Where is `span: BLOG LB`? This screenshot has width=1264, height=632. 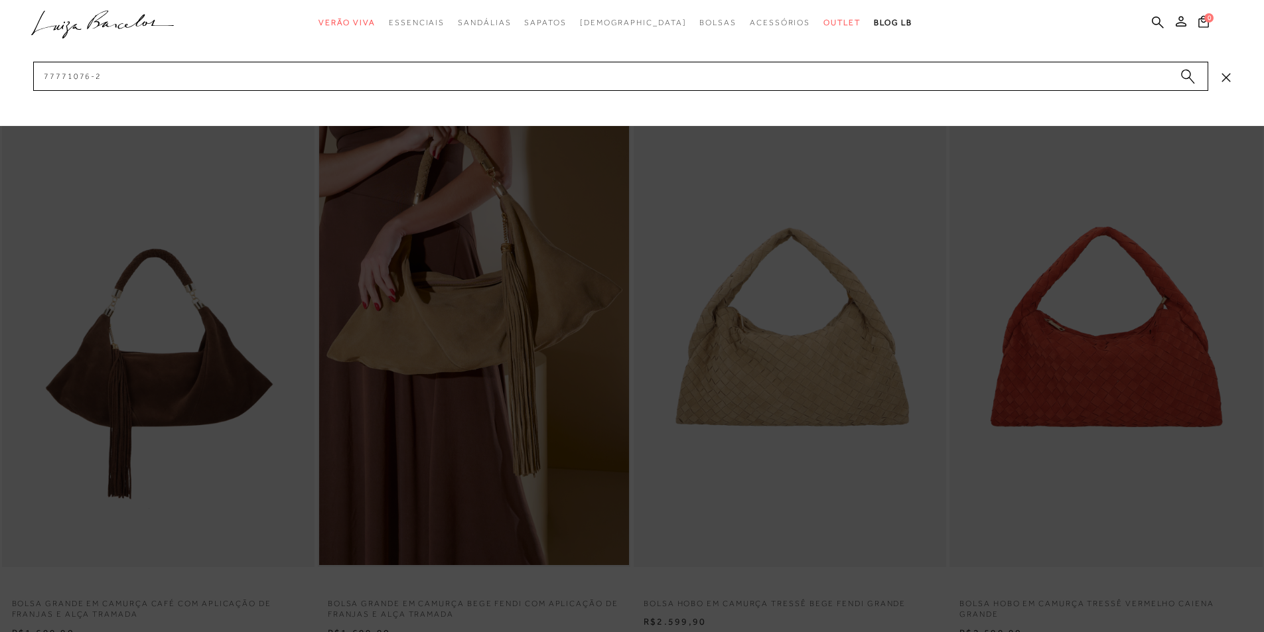 span: BLOG LB is located at coordinates (893, 23).